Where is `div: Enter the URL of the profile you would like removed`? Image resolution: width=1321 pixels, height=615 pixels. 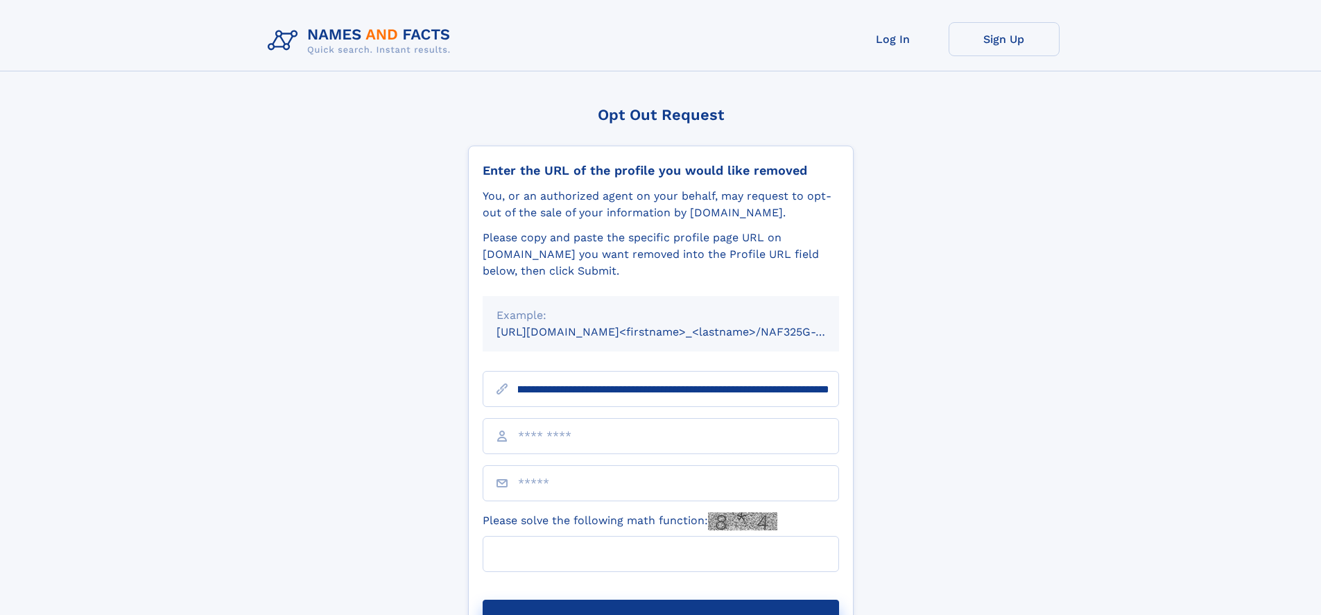
div: Enter the URL of the profile you would like removed is located at coordinates (661, 171).